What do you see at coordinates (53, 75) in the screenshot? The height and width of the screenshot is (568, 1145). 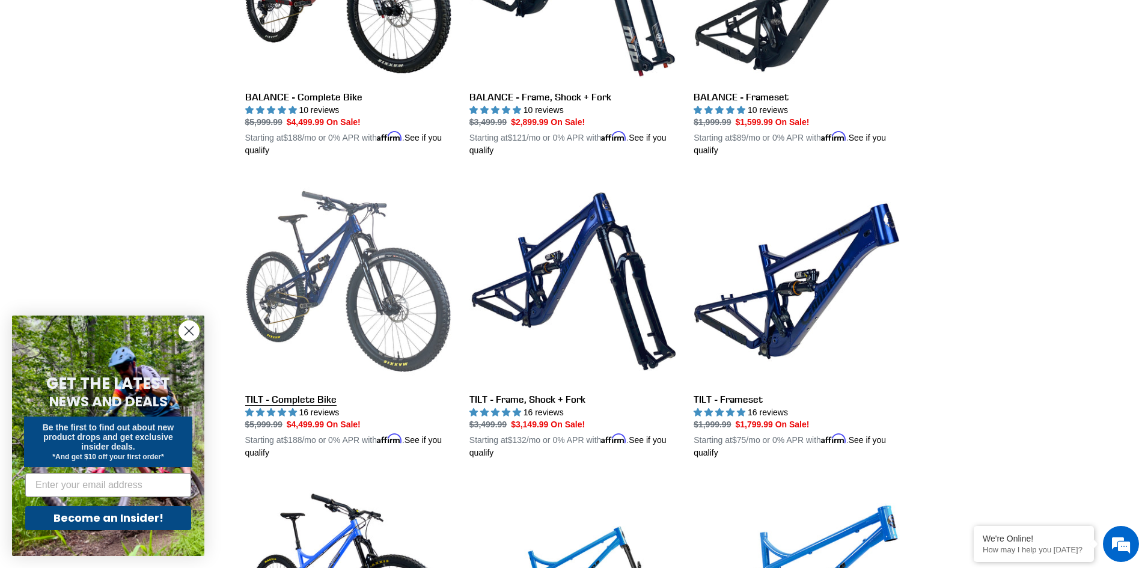 I see `img: d_696896380_company_1647369064580_696896380` at bounding box center [53, 75].